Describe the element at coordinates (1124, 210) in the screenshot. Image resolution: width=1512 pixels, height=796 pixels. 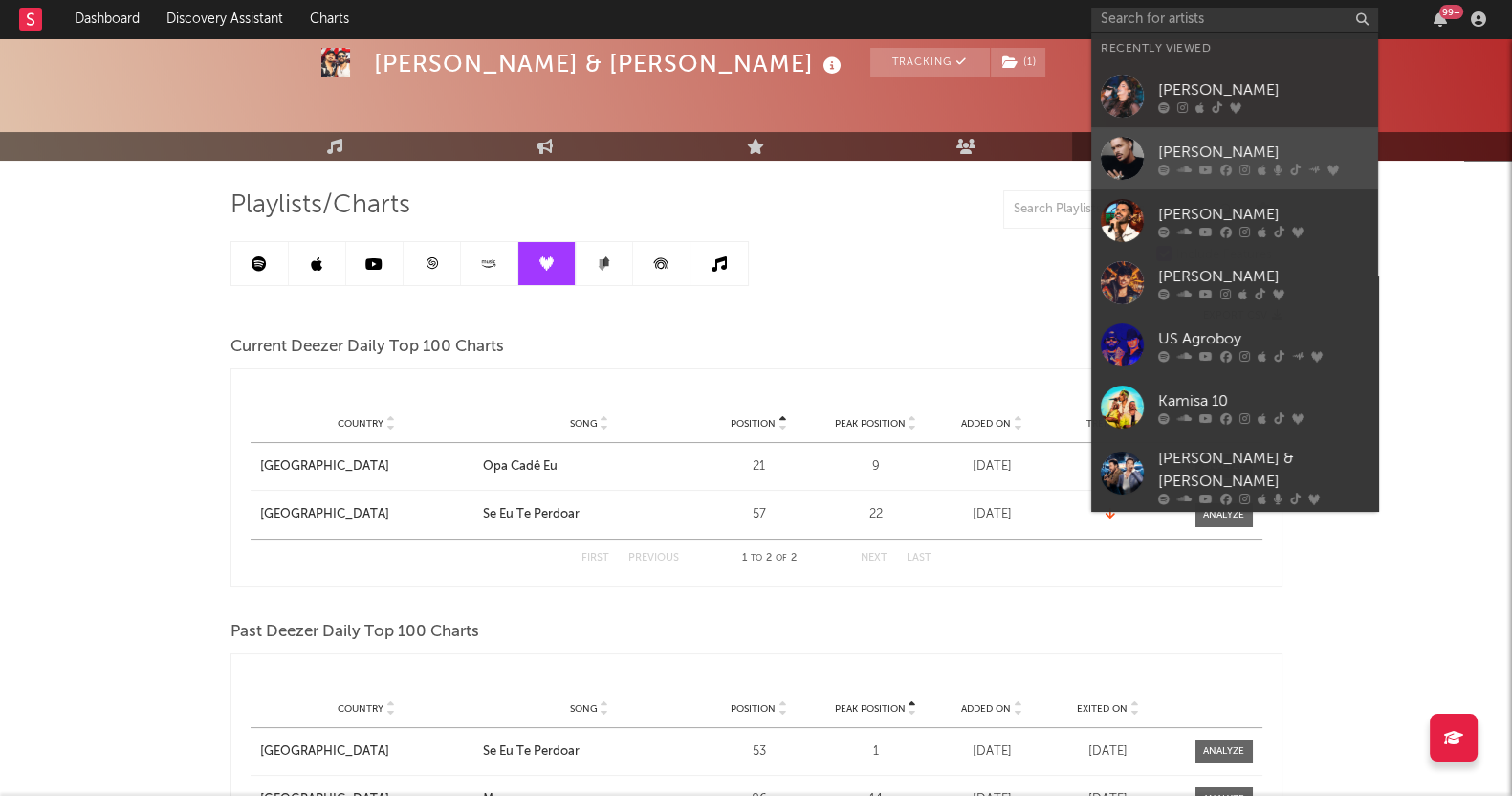
I see `input: Search Playlists/Charts` at that location.